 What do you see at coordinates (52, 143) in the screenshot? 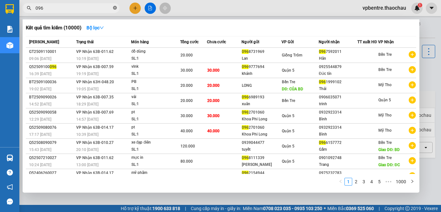
I see `div: Q52508090079` at bounding box center [52, 143].